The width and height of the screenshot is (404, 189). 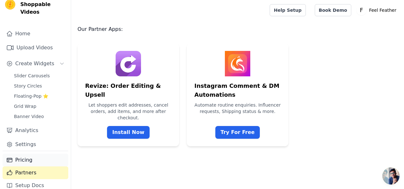 I want to click on span: Grid Wrap, so click(x=25, y=106).